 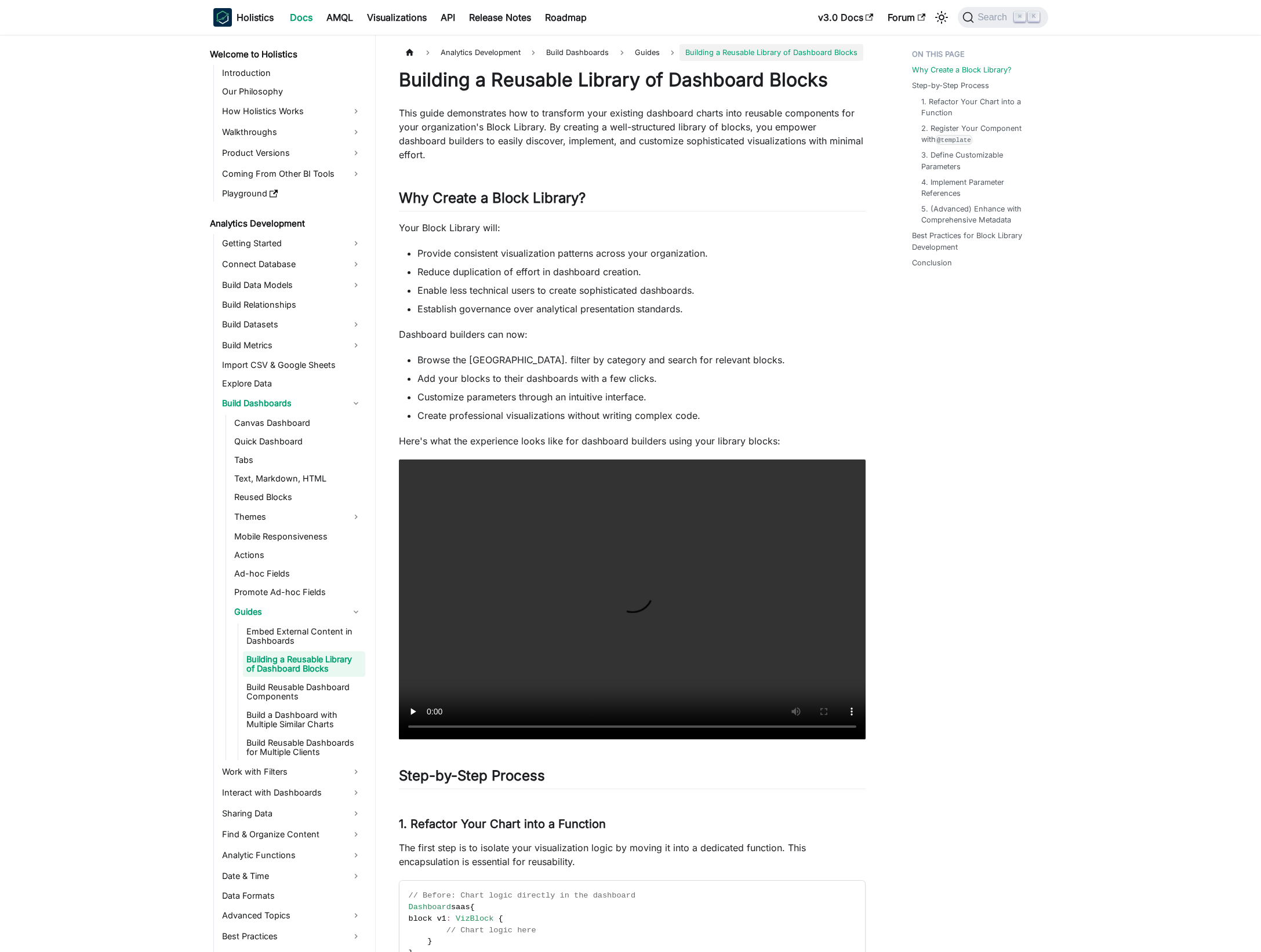 I want to click on a: Best Practices, so click(x=292, y=937).